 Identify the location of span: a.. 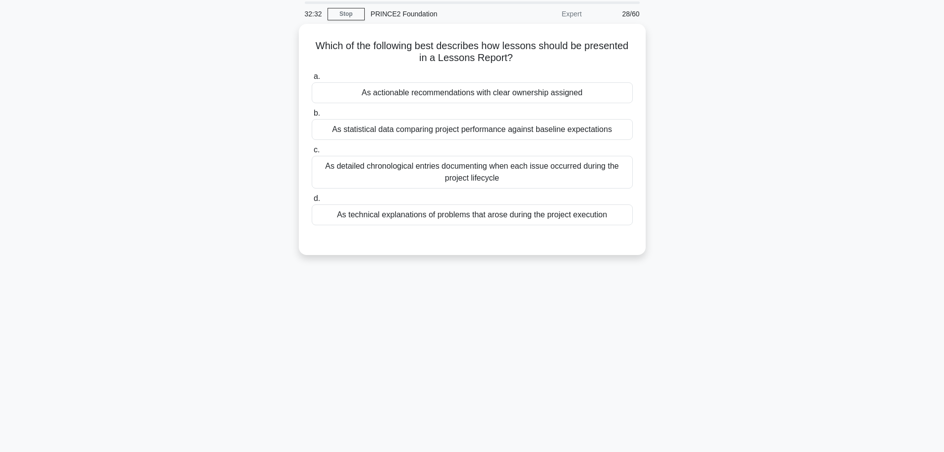
(317, 76).